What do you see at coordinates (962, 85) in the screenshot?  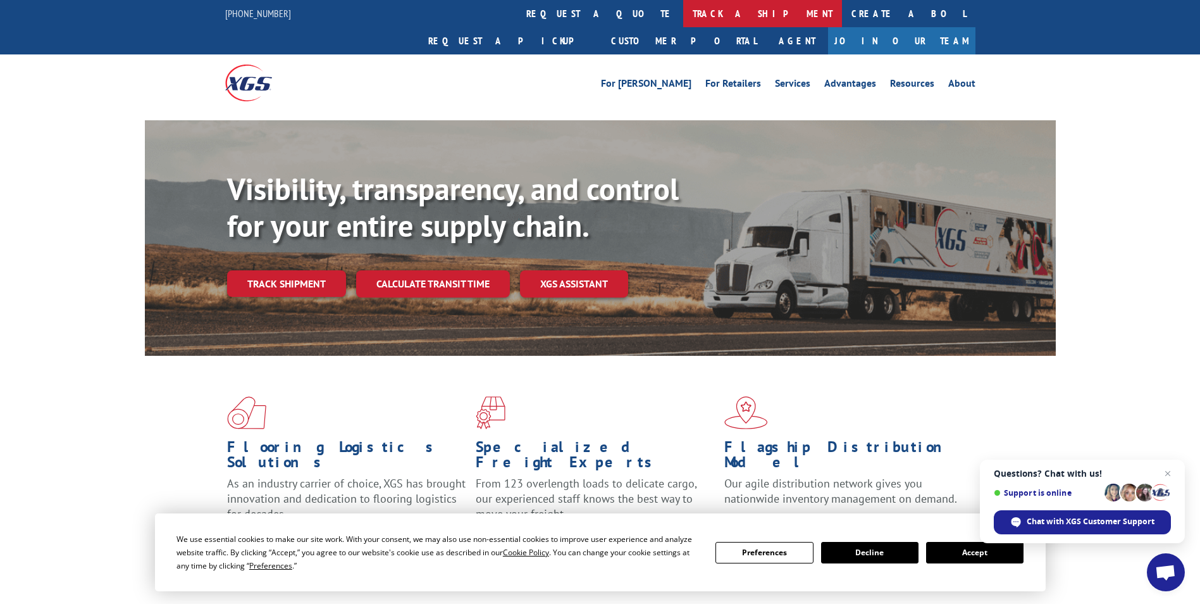 I see `a: About` at bounding box center [962, 85].